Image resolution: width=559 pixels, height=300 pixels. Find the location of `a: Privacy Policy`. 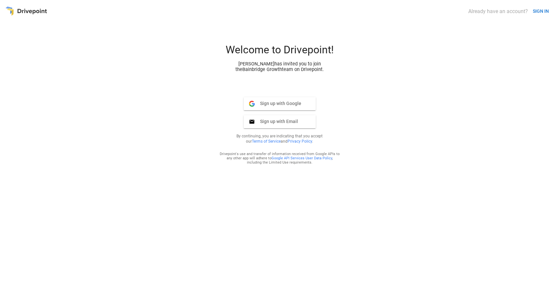

a: Privacy Policy is located at coordinates (300, 141).